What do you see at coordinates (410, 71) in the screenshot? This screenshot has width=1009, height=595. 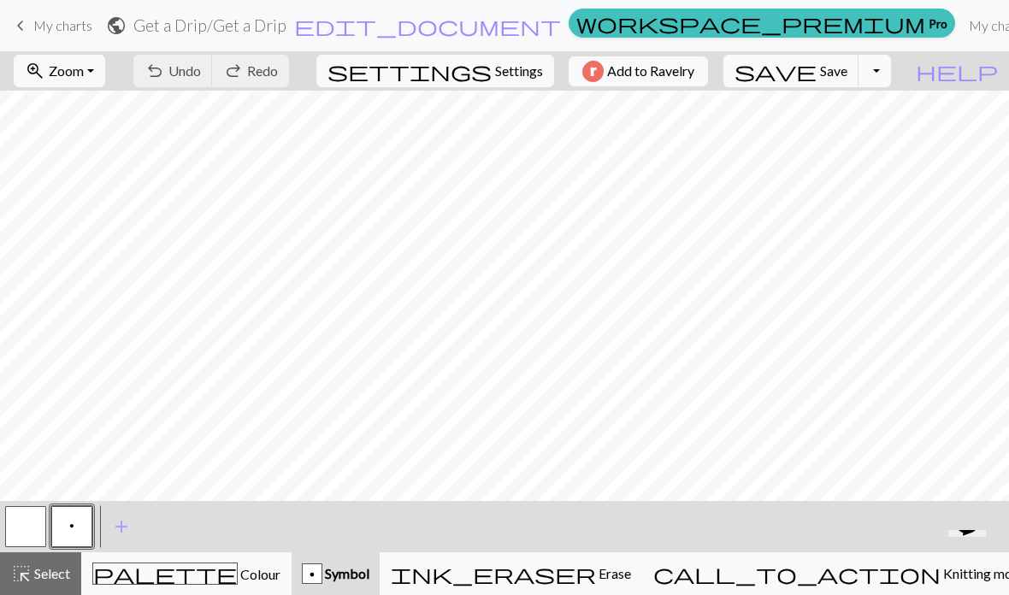 I see `span: settings` at bounding box center [410, 71].